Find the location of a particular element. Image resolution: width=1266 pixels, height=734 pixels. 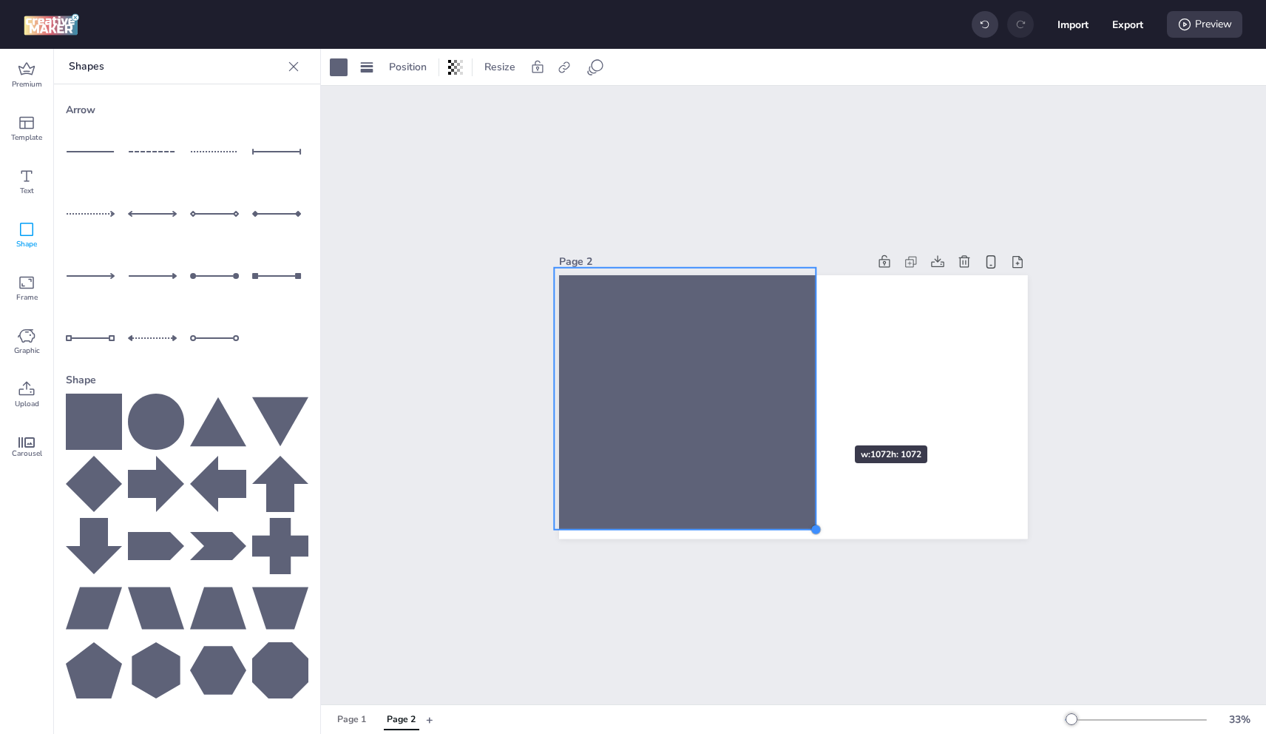

span: Premium is located at coordinates (27, 84).